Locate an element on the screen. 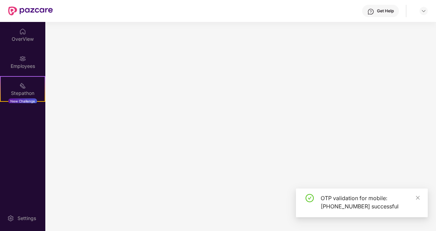 The width and height of the screenshot is (436, 231). div: Stepathon is located at coordinates (23, 93).